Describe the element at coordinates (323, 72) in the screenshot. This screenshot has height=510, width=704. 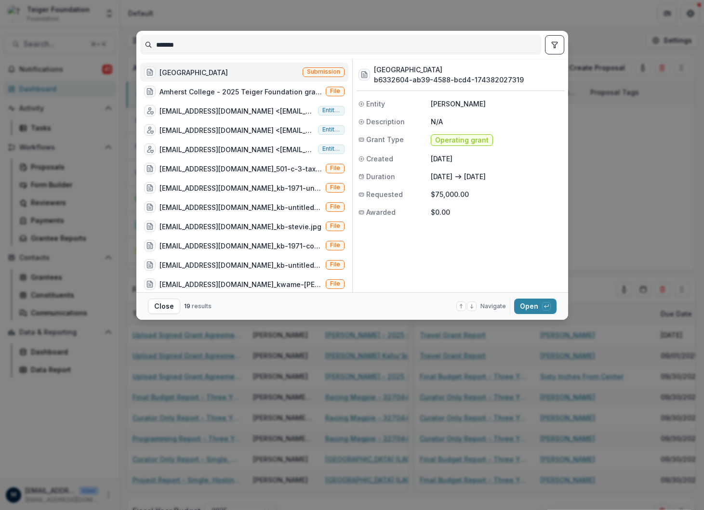
I see `span: Submission` at that location.